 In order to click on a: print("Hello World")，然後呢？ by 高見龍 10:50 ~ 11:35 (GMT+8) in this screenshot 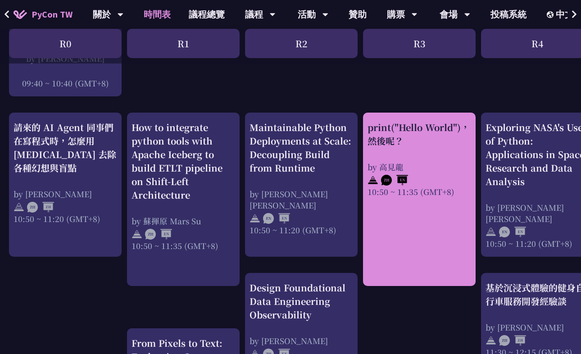, I will do `click(419, 200)`.